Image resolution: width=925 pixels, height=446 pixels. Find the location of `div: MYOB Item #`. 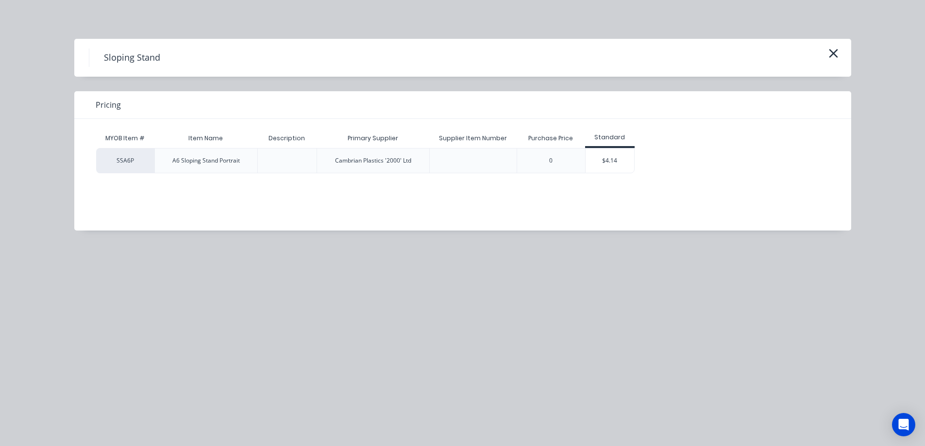

div: MYOB Item # is located at coordinates (125, 138).